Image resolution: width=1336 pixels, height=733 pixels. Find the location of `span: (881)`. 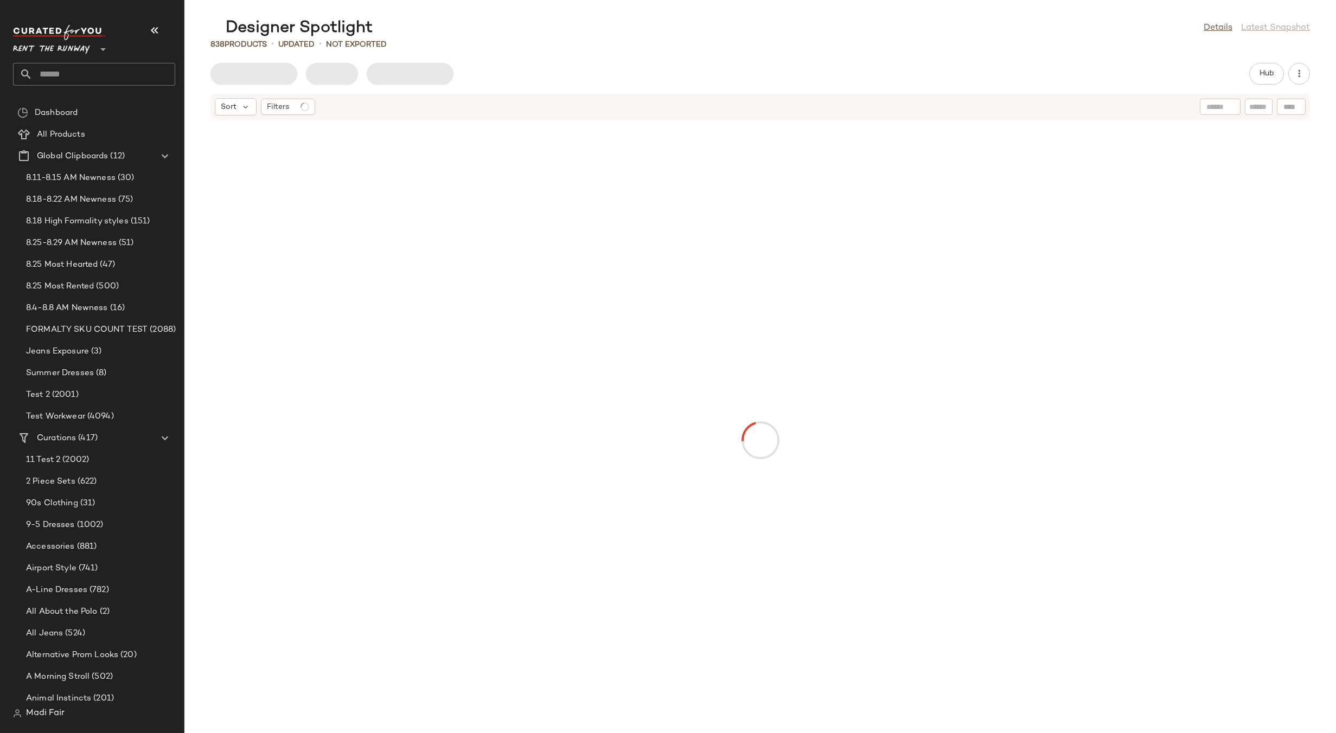

span: (881) is located at coordinates (86, 547).